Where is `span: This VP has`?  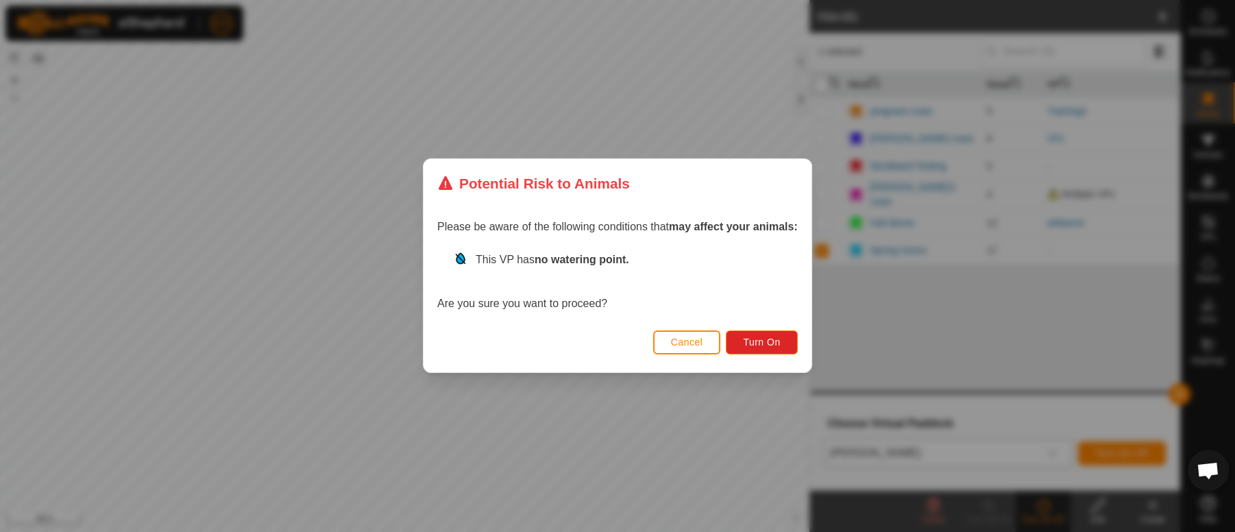 span: This VP has is located at coordinates (552, 260).